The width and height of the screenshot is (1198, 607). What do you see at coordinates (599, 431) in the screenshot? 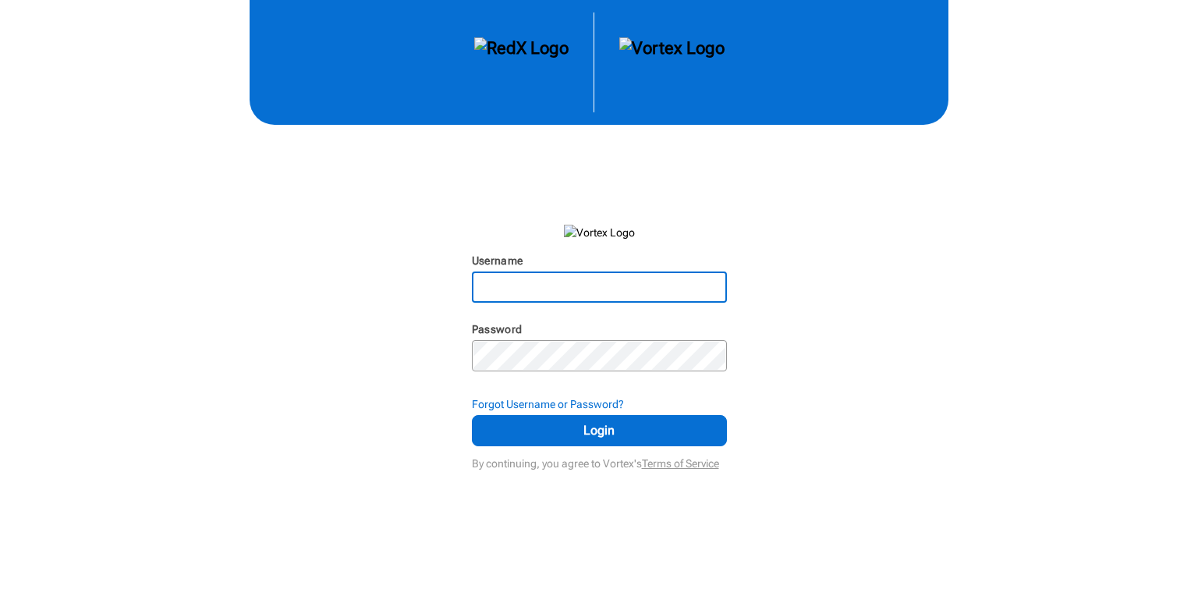
I see `span: Login` at bounding box center [599, 431].